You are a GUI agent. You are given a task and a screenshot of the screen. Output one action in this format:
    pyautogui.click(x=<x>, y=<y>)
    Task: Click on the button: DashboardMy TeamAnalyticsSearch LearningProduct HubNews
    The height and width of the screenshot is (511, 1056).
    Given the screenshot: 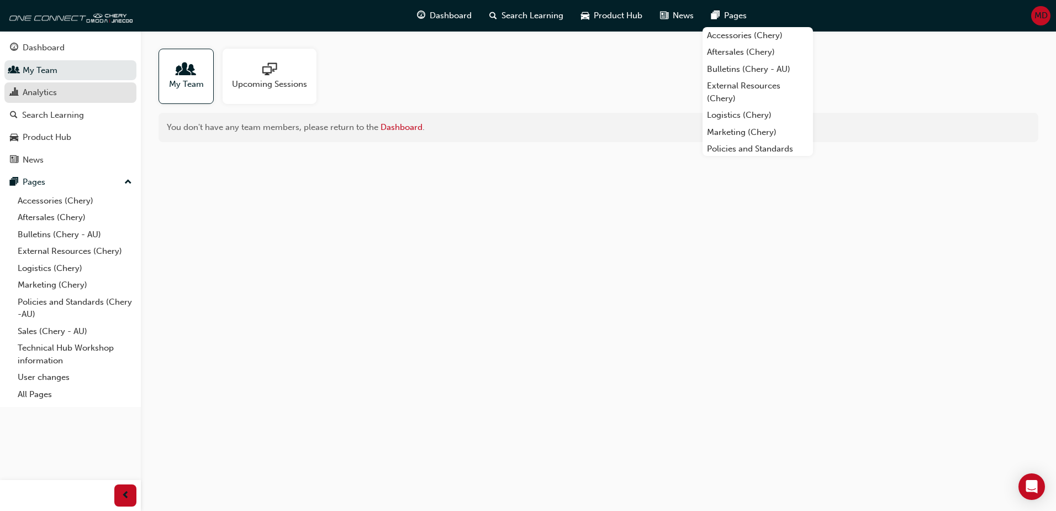 What is the action you would take?
    pyautogui.click(x=70, y=103)
    